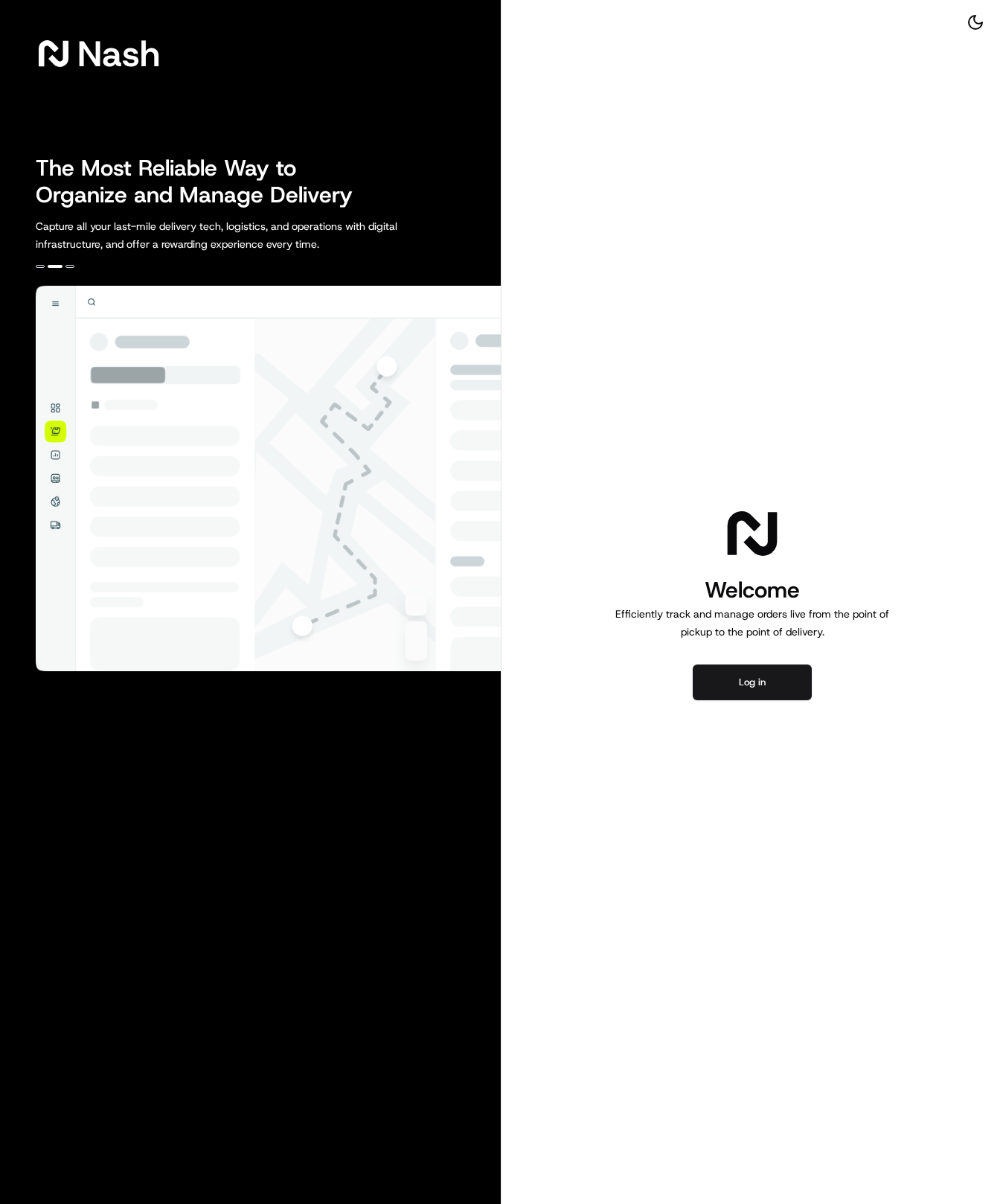 Image resolution: width=1003 pixels, height=1204 pixels. Describe the element at coordinates (202, 181) in the screenshot. I see `h2: The Most Reliable Way to Organize and Manage Delivery` at that location.